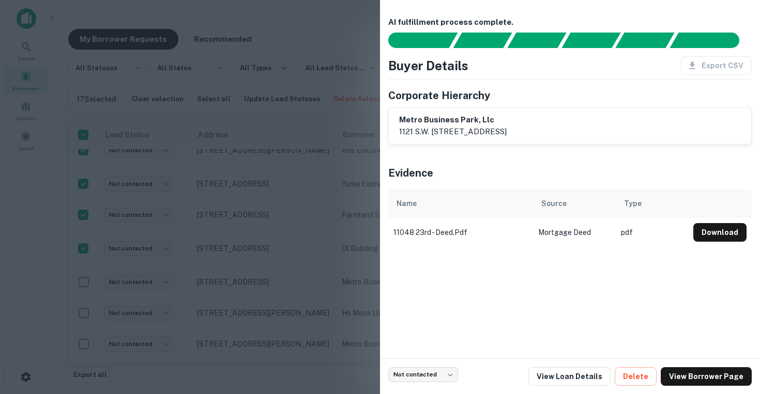 Image resolution: width=760 pixels, height=394 pixels. What do you see at coordinates (453, 120) in the screenshot?
I see `h6: metro business park, llc` at bounding box center [453, 120].